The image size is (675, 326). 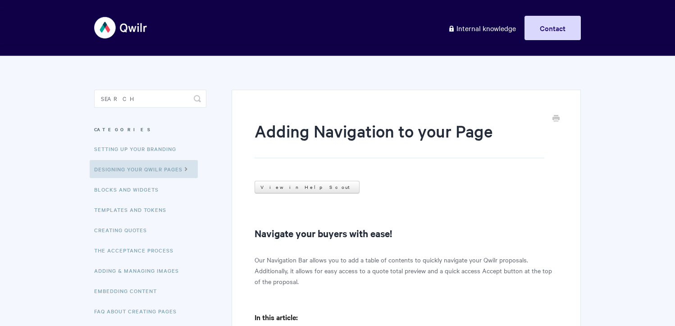 What do you see at coordinates (144, 169) in the screenshot?
I see `a: Designing Your Qwilr Pages` at bounding box center [144, 169].